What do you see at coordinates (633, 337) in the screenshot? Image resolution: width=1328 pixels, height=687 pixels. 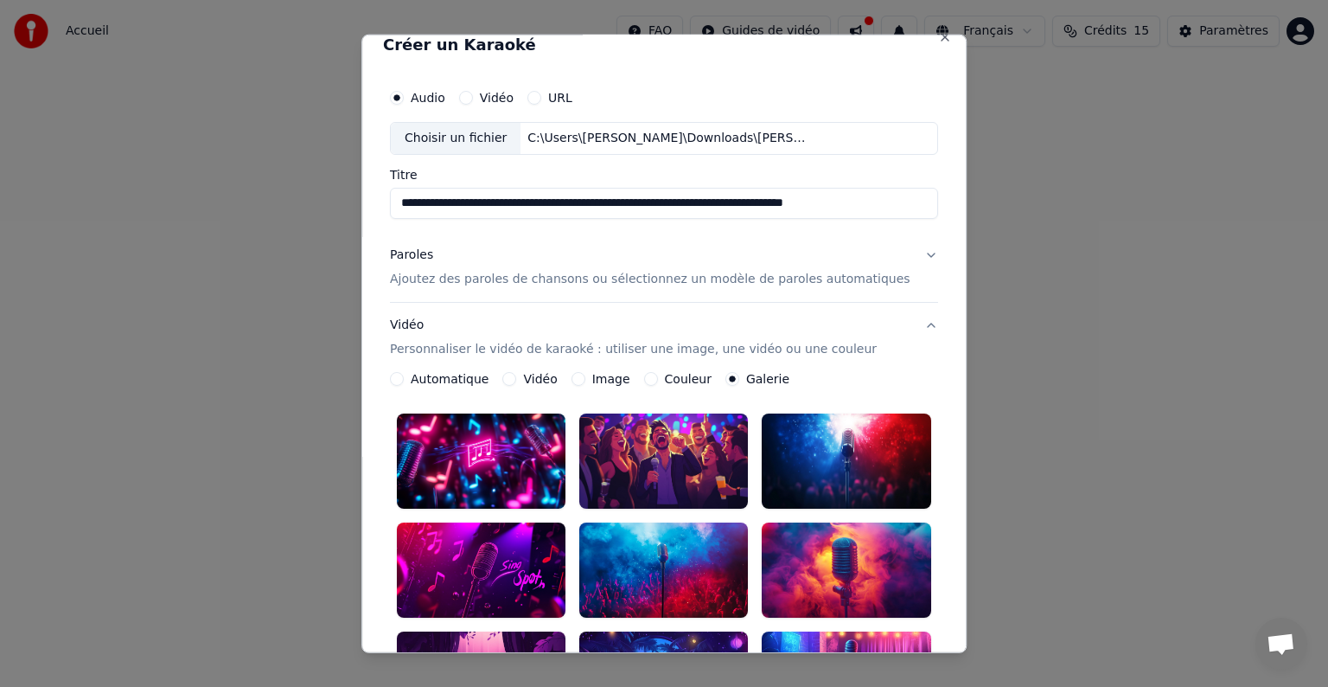 I see `div: Vidéo` at bounding box center [633, 337].